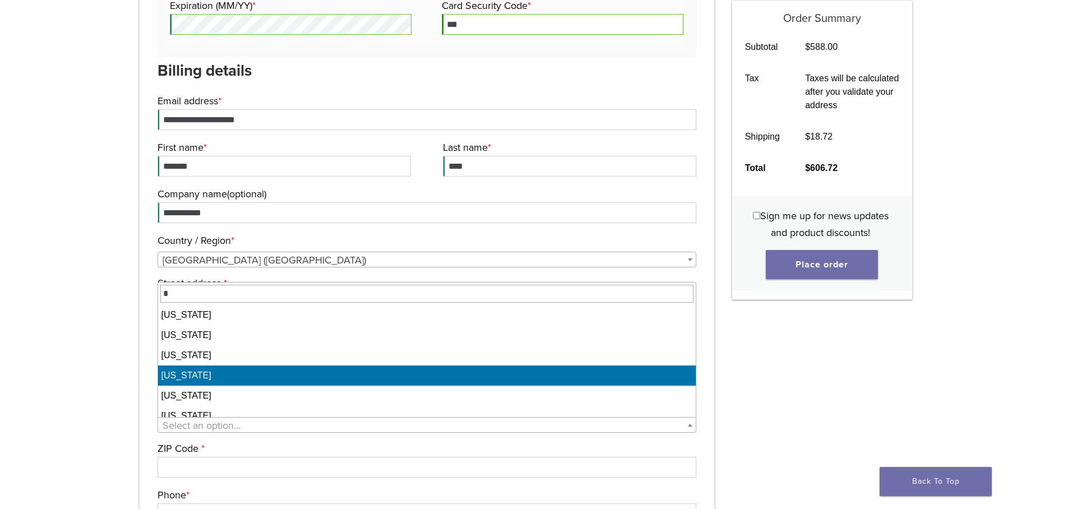  I want to click on label: Street address, so click(426, 283).